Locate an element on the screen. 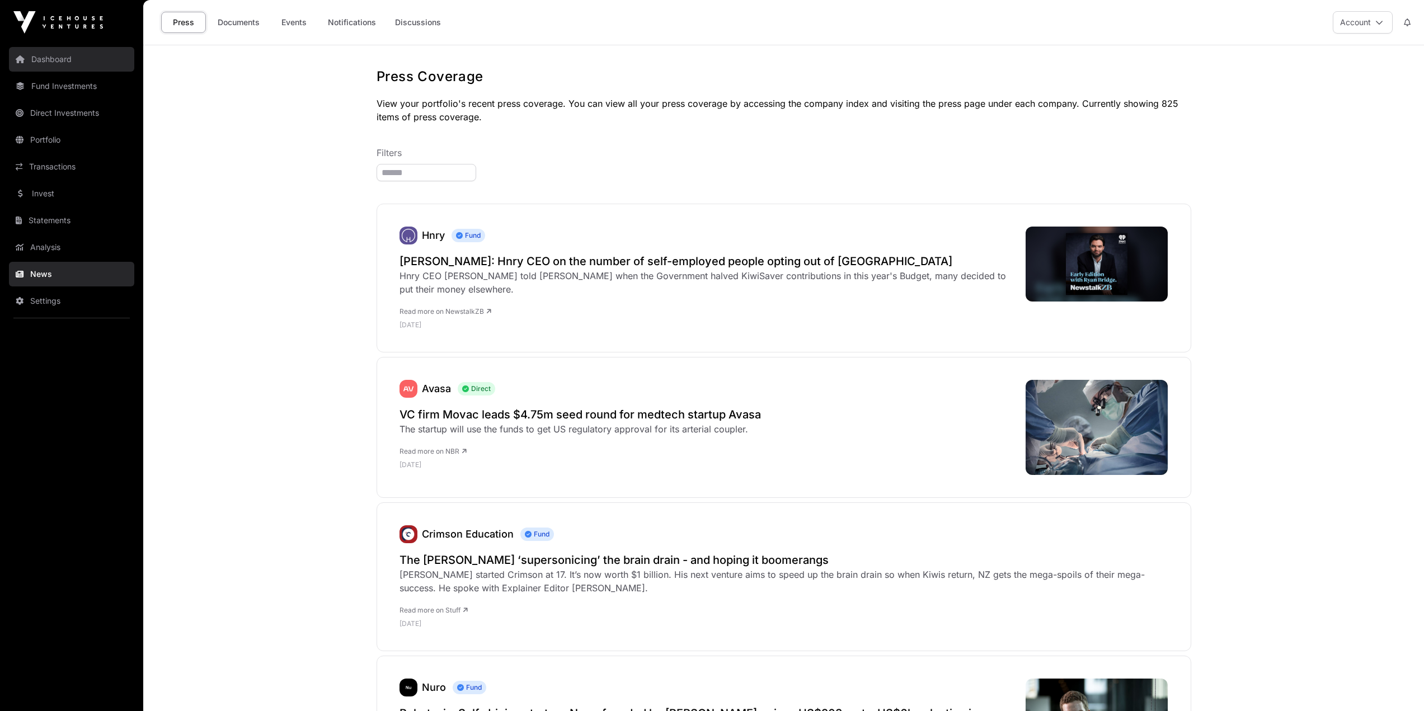 This screenshot has height=711, width=1424. p: View your portfolio's recent press coverage. You can view all your press coverage by accessing th... is located at coordinates (784, 110).